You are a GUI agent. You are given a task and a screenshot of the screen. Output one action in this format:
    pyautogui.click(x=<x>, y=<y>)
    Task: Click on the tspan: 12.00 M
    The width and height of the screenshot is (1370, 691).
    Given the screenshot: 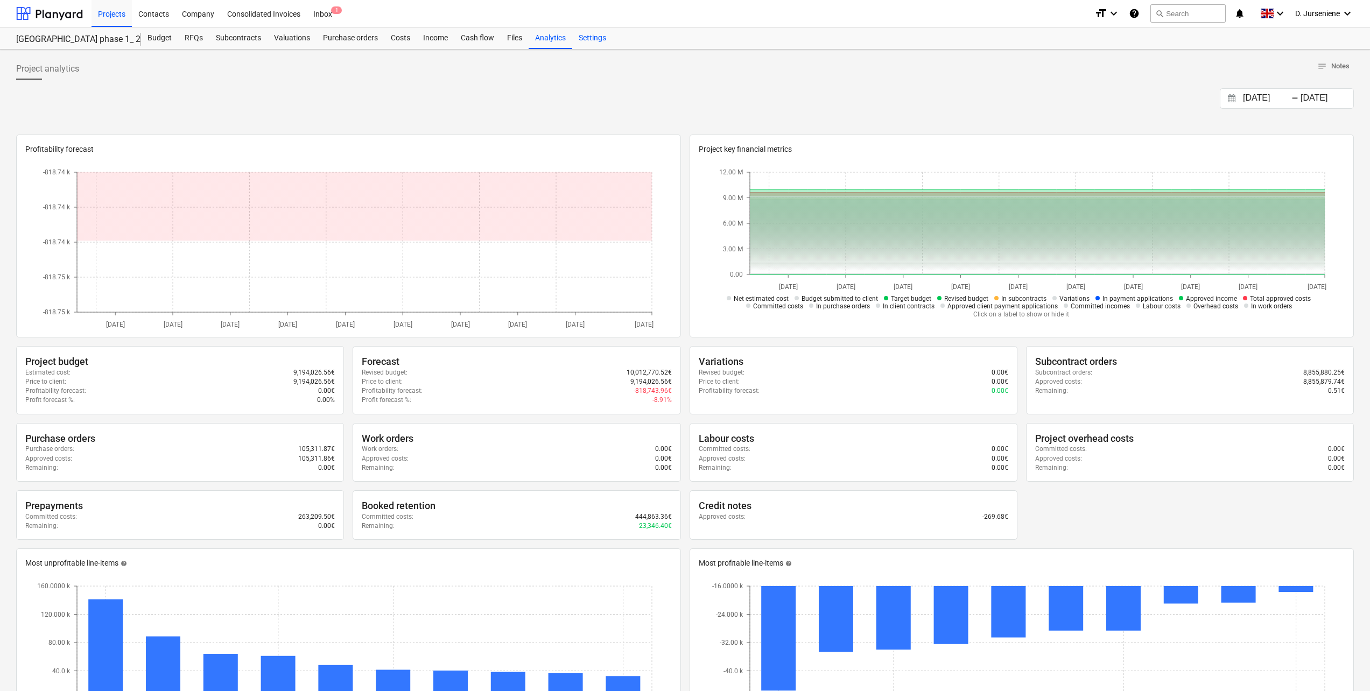 What is the action you would take?
    pyautogui.click(x=731, y=172)
    